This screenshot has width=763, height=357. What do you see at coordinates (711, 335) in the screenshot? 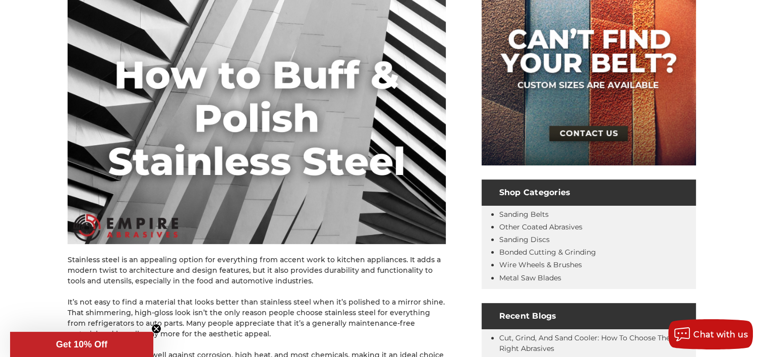
I see `button: Chat with us` at bounding box center [711, 335].